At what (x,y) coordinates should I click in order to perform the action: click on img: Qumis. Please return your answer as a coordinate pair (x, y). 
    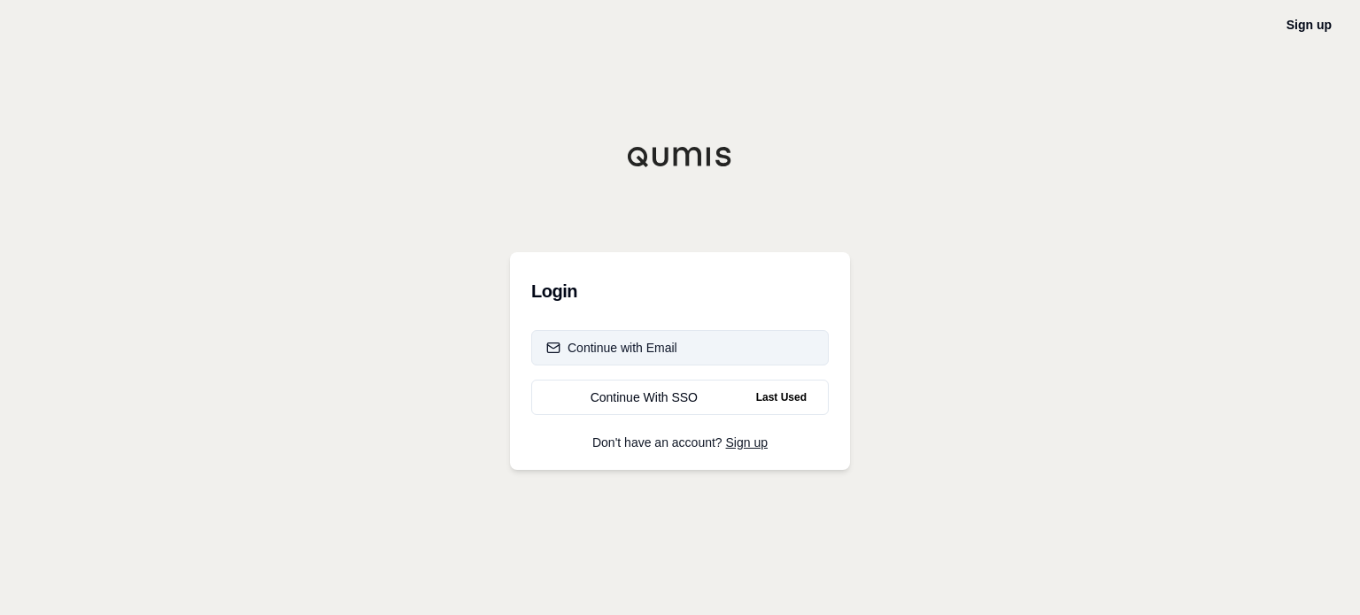
    Looking at the image, I should click on (680, 157).